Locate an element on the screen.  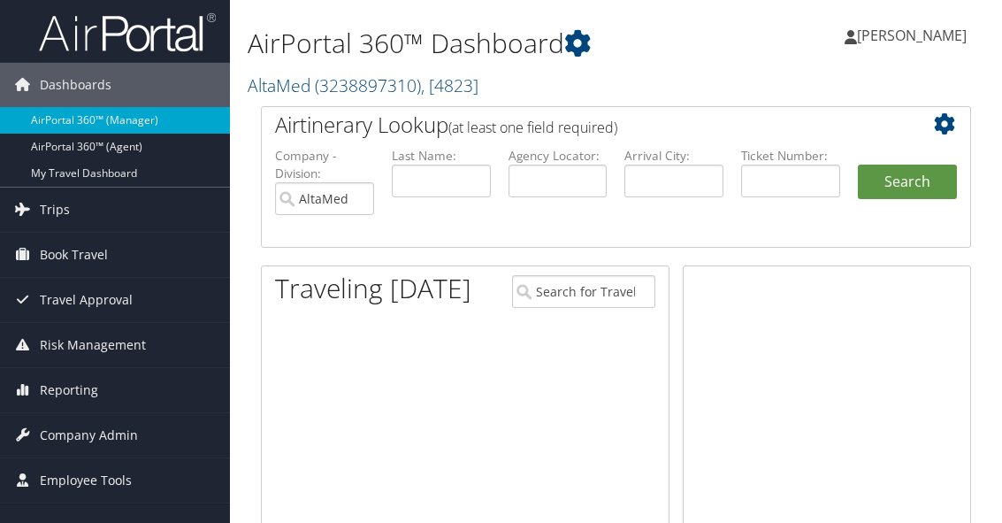
span: Reporting is located at coordinates (69, 390).